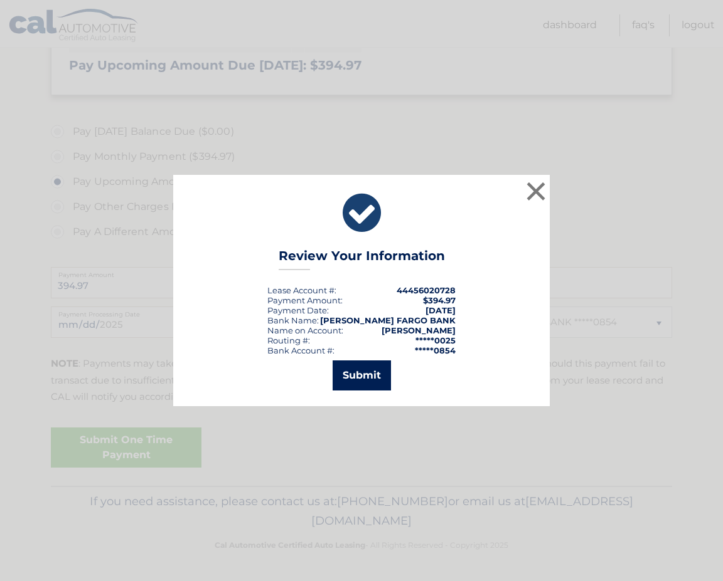  What do you see at coordinates (302, 290) in the screenshot?
I see `div: Lease Account #:` at bounding box center [302, 290].